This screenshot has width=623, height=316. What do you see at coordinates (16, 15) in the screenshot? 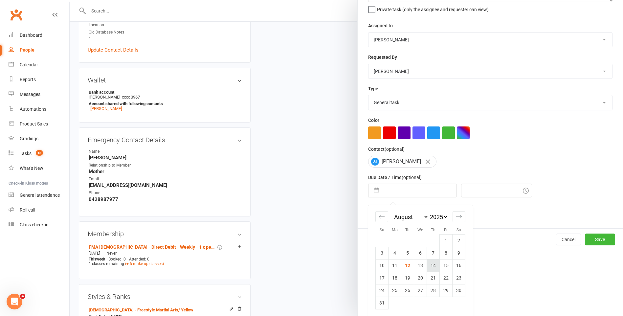
I see `a: Clubworx` at bounding box center [16, 15].